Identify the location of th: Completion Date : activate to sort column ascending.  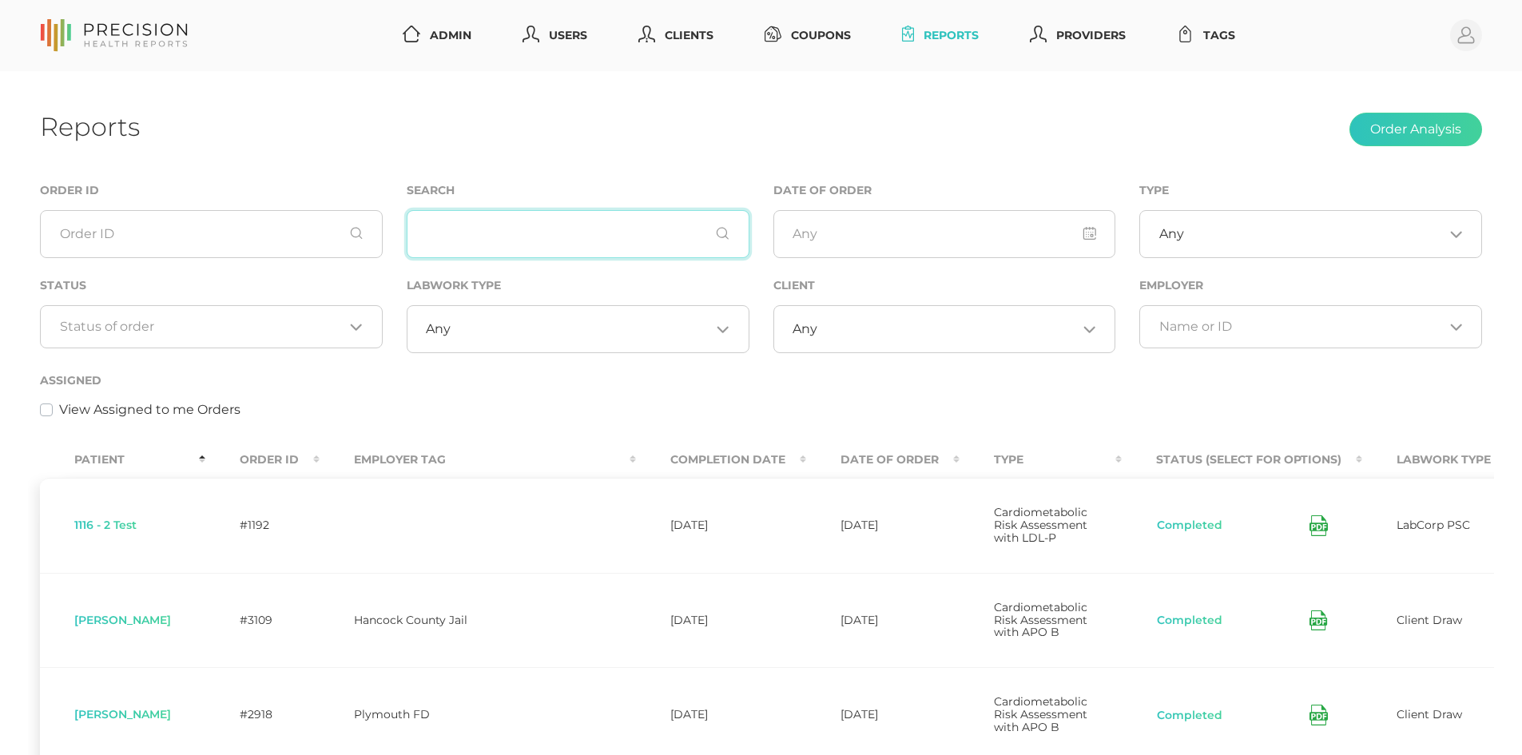
(721, 459).